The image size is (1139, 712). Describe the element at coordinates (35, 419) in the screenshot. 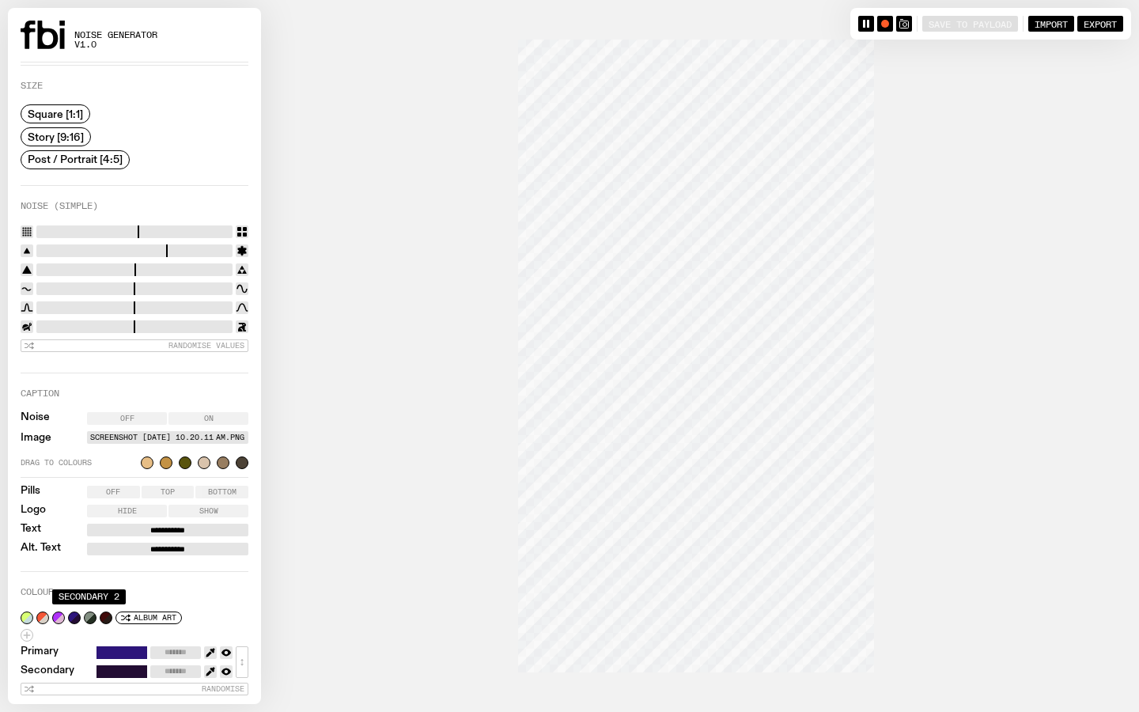

I see `label: Noise` at that location.